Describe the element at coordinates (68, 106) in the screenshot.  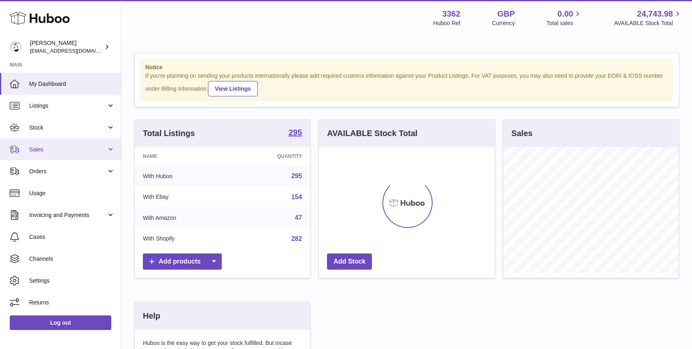
I see `span: Listings` at that location.